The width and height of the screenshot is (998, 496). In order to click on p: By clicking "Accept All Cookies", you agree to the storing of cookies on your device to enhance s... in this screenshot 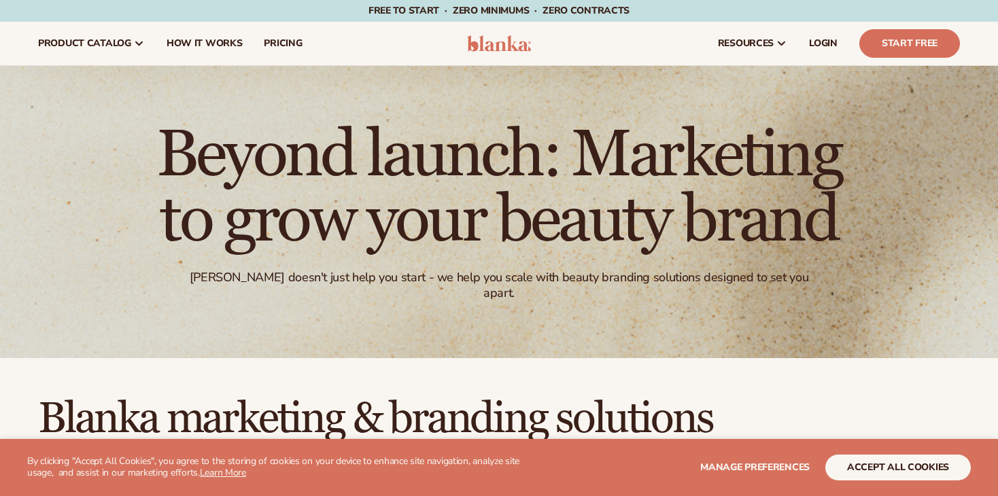, I will do `click(278, 468)`.